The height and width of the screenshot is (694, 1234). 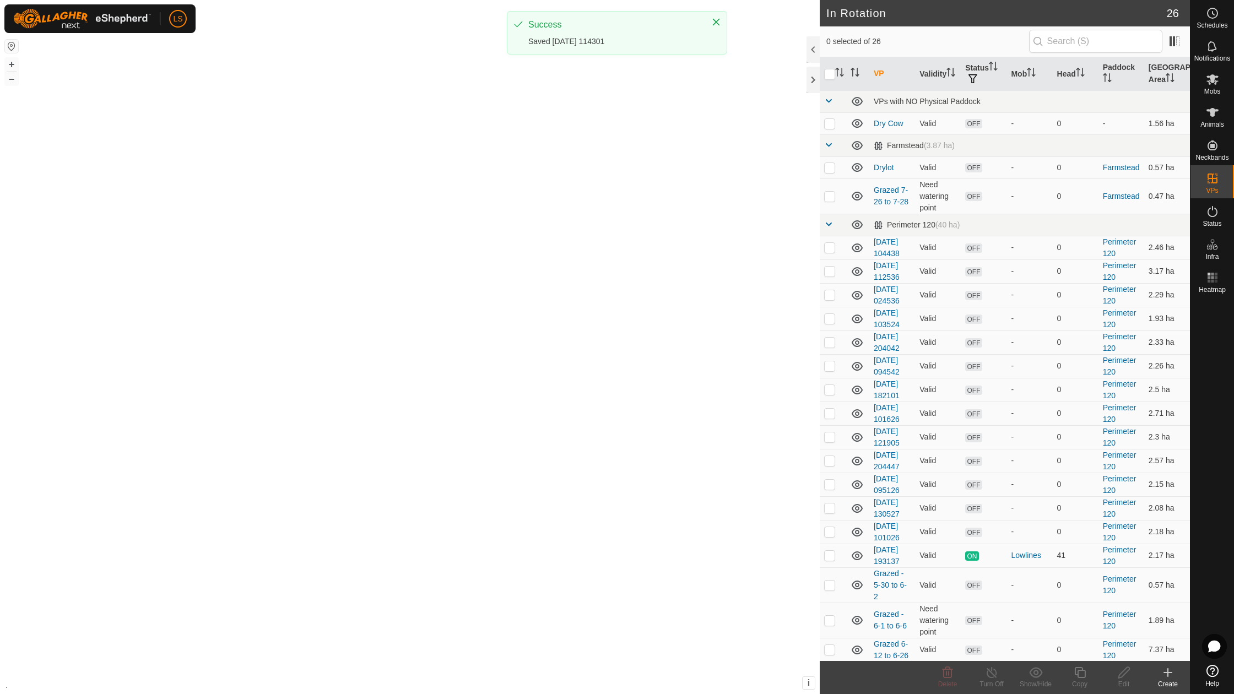 What do you see at coordinates (1168, 684) in the screenshot?
I see `div: Create` at bounding box center [1168, 684].